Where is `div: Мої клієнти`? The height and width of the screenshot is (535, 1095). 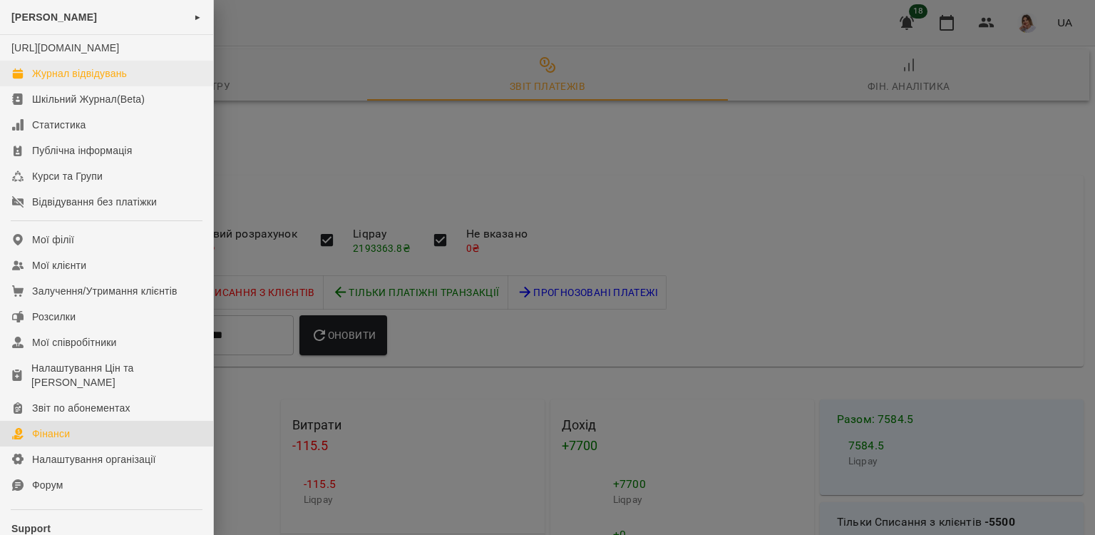 div: Мої клієнти is located at coordinates (59, 265).